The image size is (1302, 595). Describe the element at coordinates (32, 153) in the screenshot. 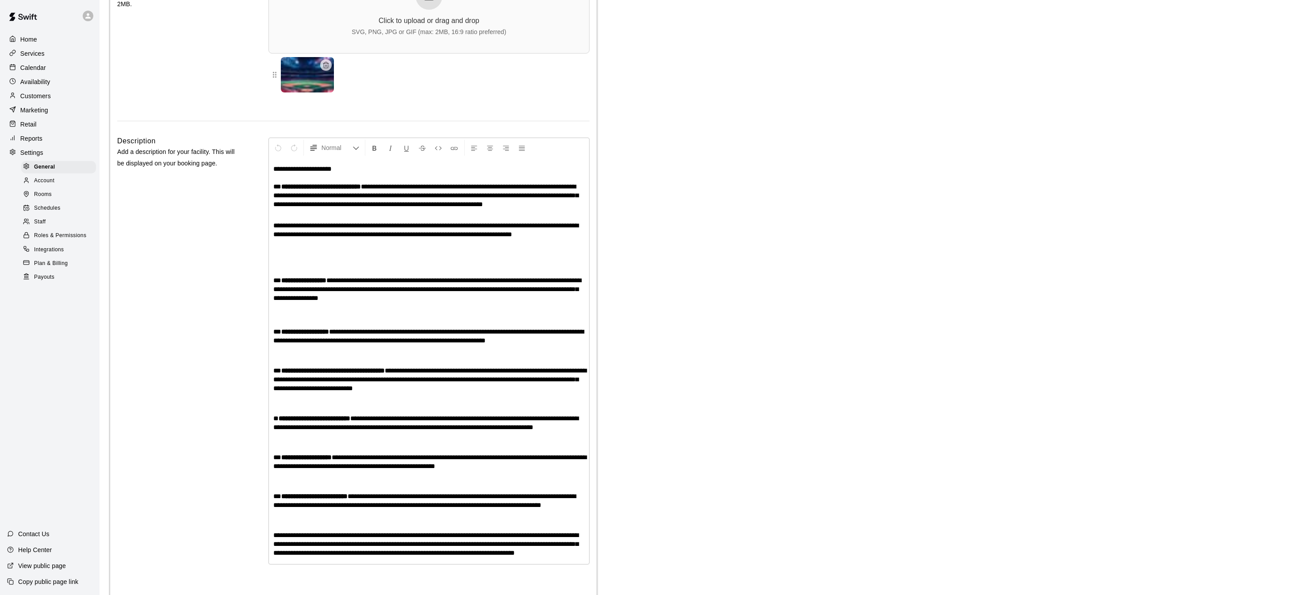

I see `p: Settings` at that location.